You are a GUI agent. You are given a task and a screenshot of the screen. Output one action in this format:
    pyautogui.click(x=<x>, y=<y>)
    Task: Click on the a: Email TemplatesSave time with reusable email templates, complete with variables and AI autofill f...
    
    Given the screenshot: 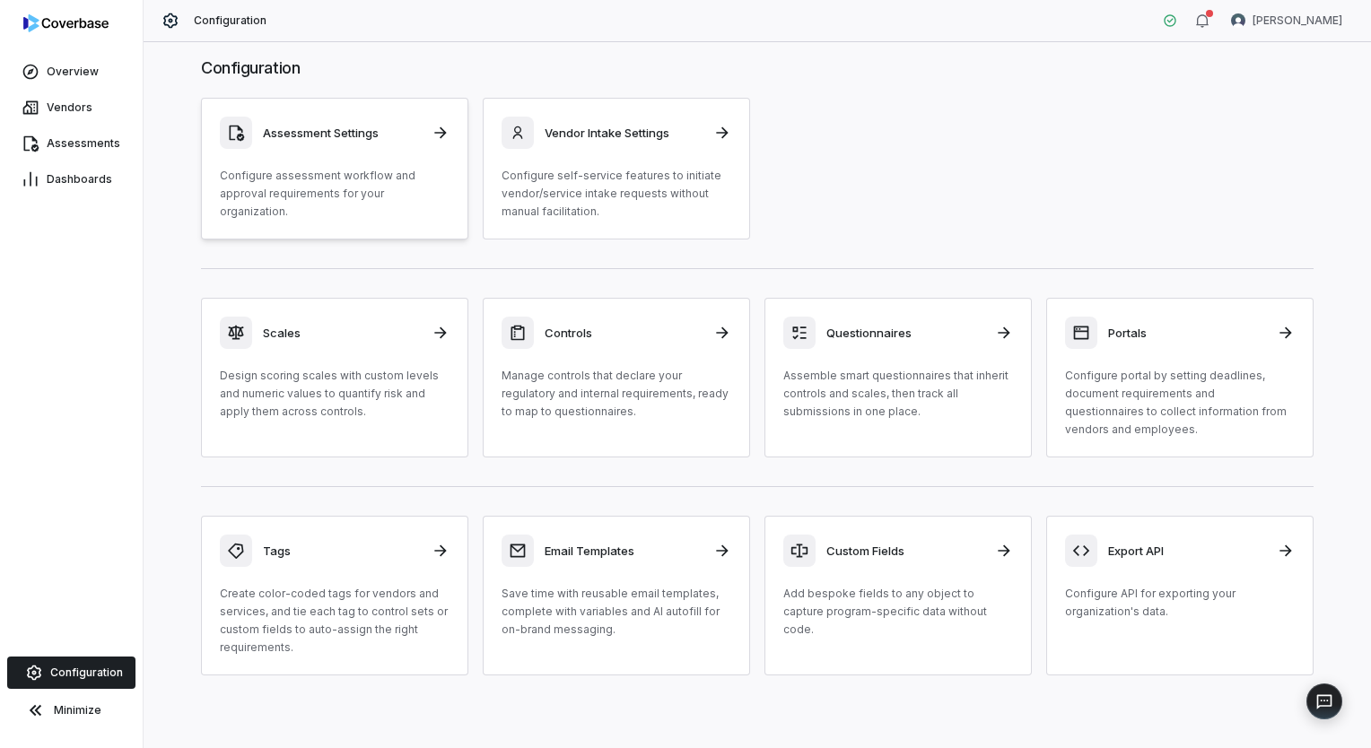 What is the action you would take?
    pyautogui.click(x=616, y=596)
    